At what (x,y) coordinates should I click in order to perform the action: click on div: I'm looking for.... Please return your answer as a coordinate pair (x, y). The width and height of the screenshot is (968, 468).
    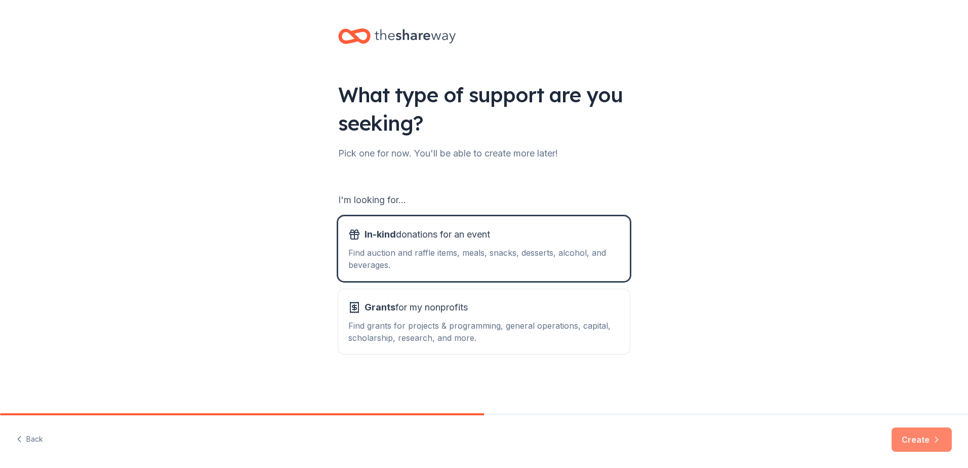
    Looking at the image, I should click on (484, 200).